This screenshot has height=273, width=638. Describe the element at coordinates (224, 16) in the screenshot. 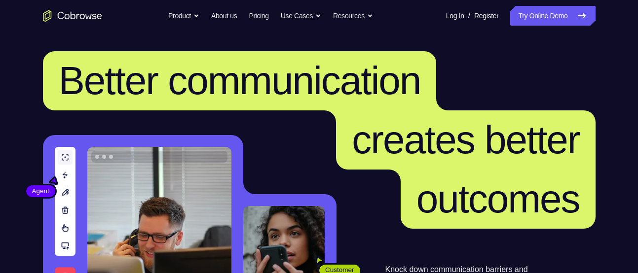

I see `a: About us` at that location.